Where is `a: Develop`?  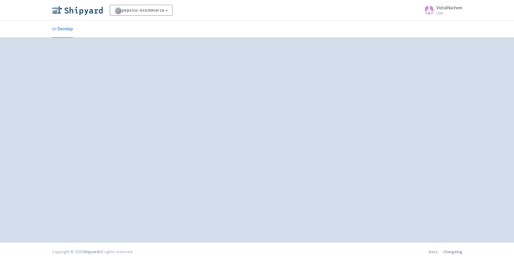 a: Develop is located at coordinates (62, 29).